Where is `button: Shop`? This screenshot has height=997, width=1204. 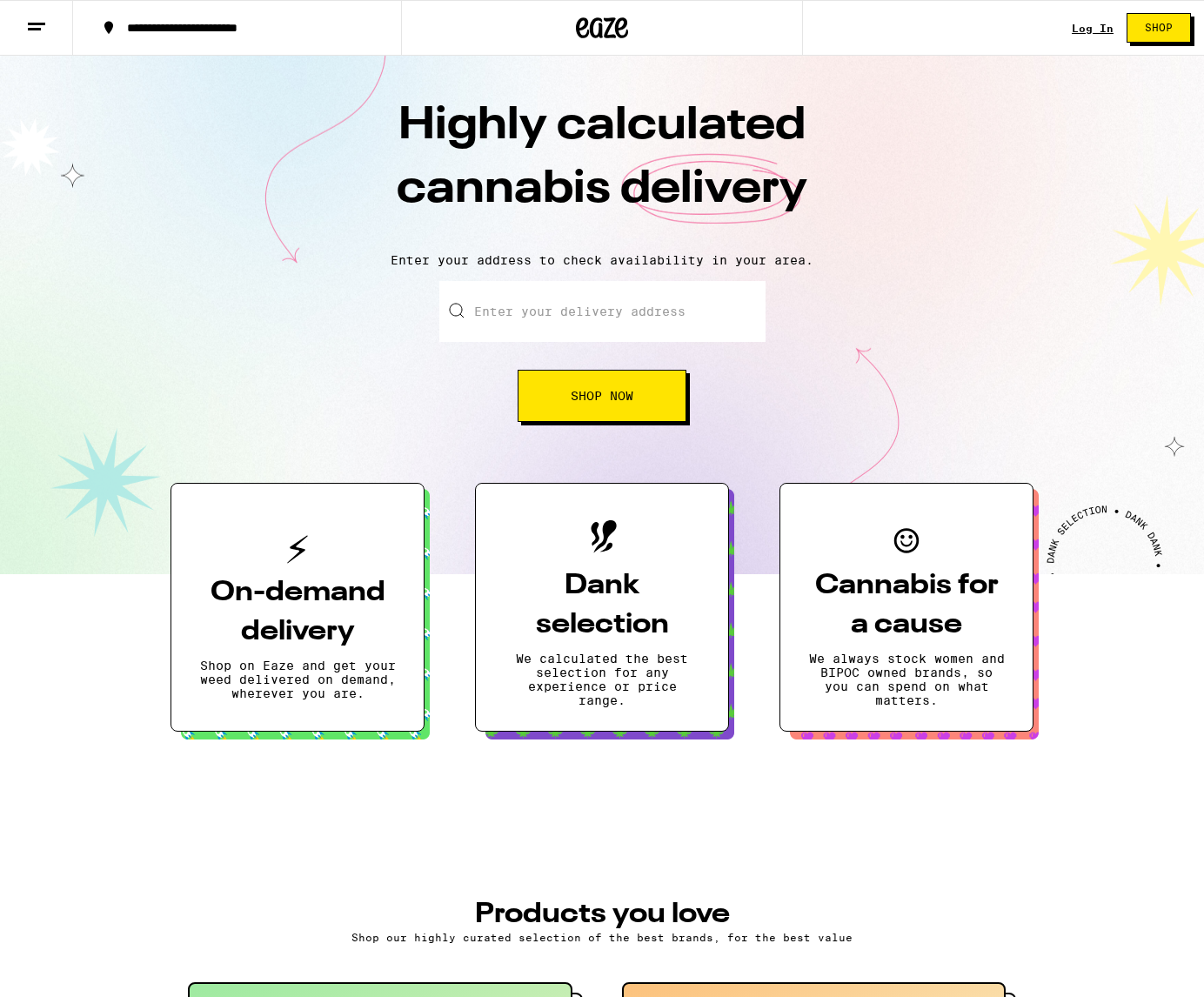
button: Shop is located at coordinates (1159, 28).